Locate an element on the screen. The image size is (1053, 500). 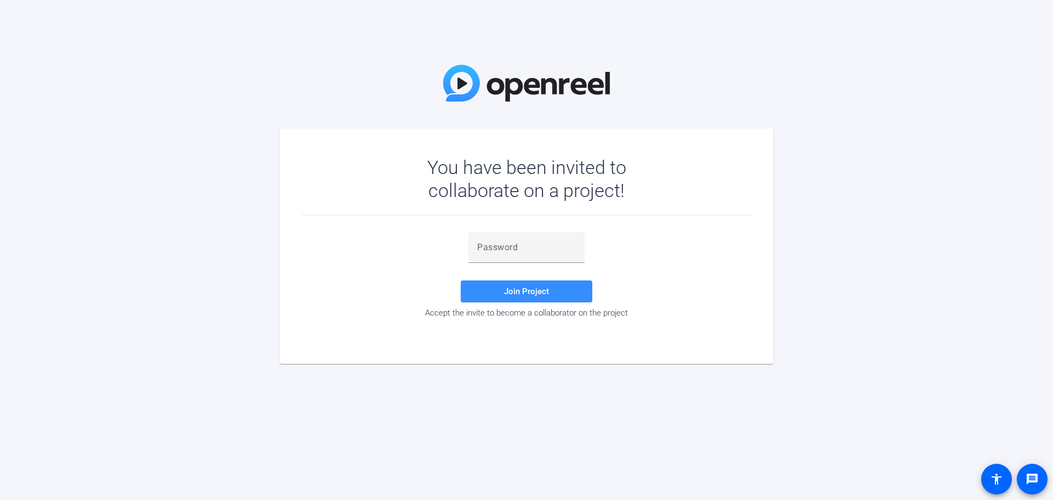
button: Join Project is located at coordinates (527, 291).